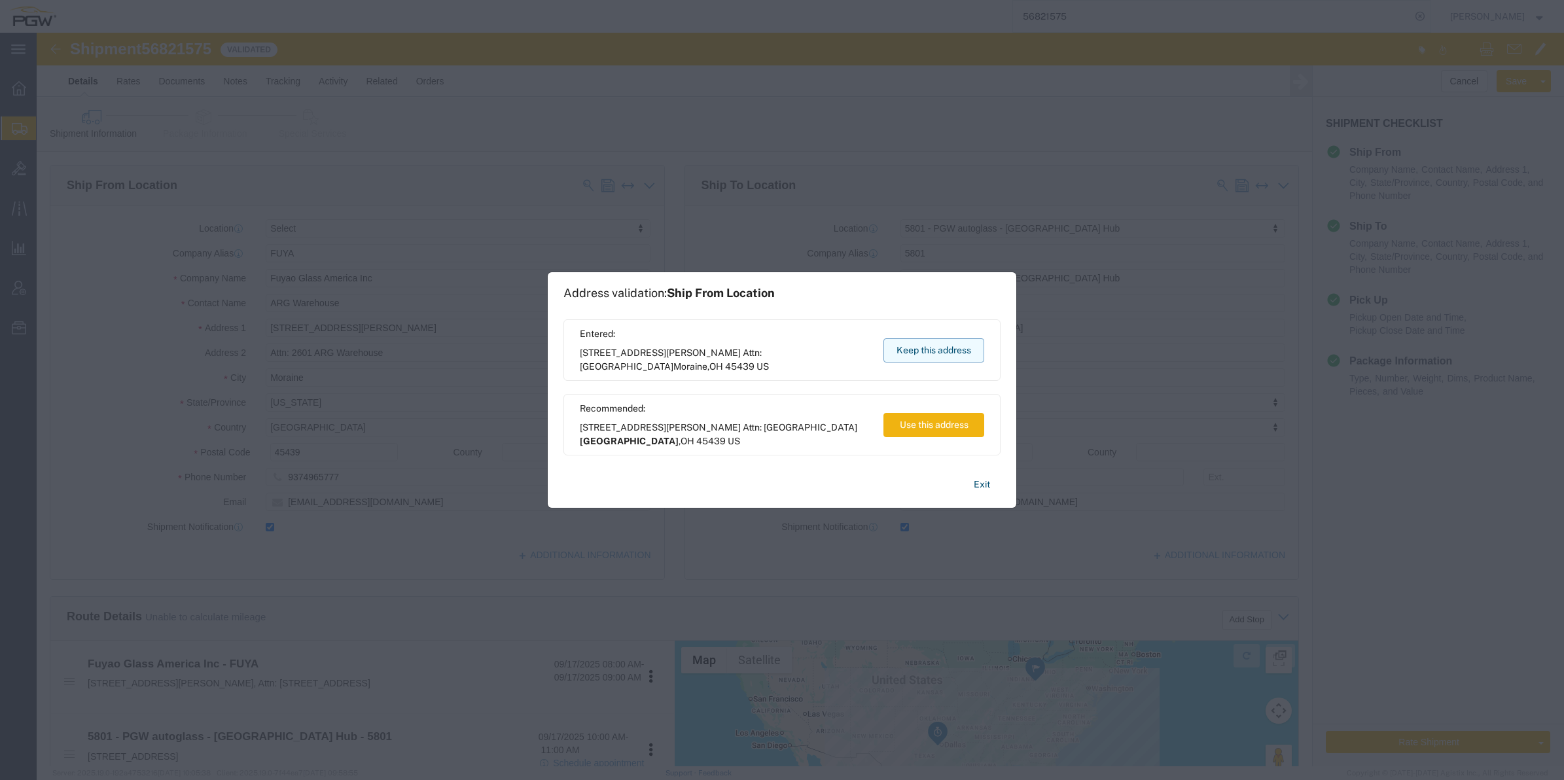 This screenshot has height=780, width=1564. I want to click on button: Exit, so click(982, 484).